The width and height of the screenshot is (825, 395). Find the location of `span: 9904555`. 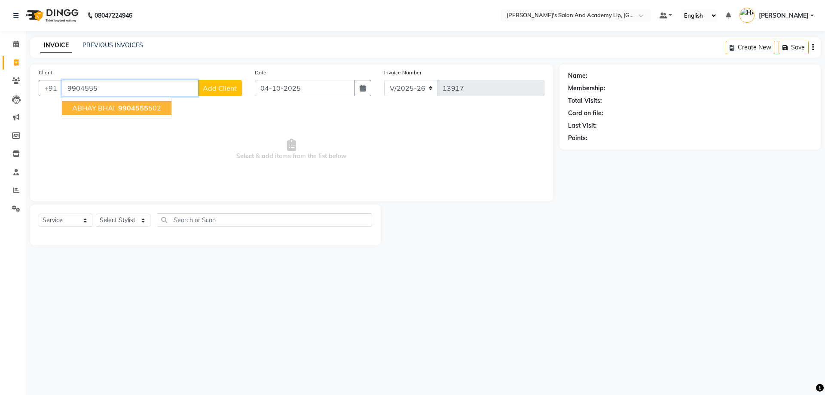

span: 9904555 is located at coordinates (133, 108).